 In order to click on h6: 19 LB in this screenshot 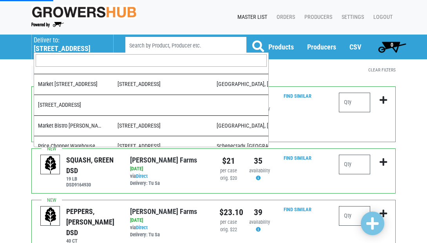, I will do `click(92, 178)`.